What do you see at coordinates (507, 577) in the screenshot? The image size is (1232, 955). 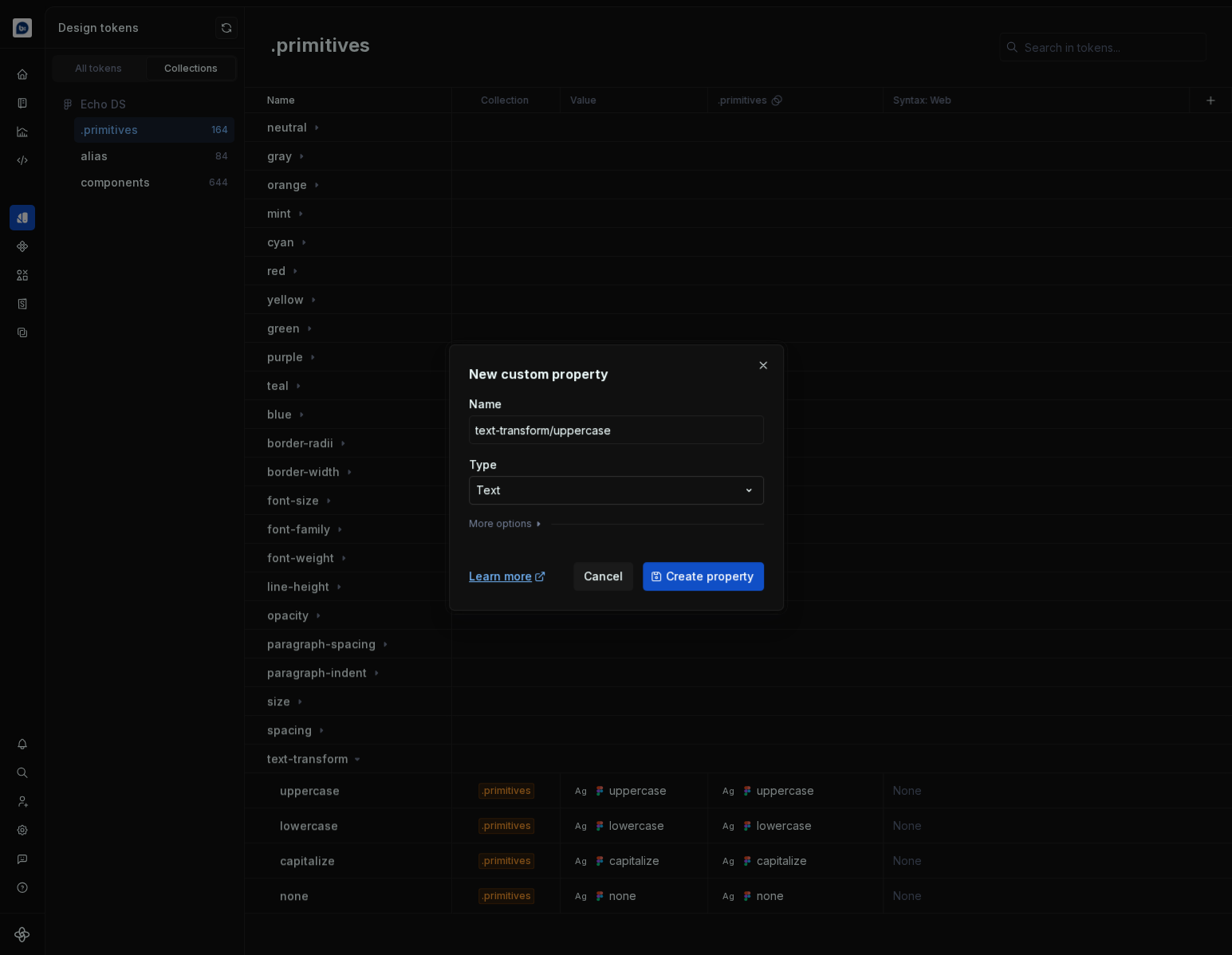 I see `div: Learn more` at bounding box center [507, 577].